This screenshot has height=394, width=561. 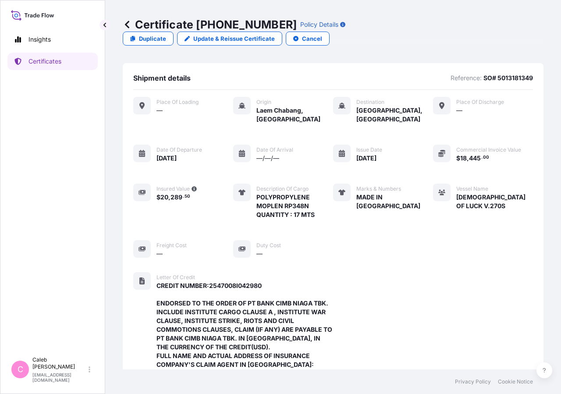 I want to click on span: Insured Value, so click(x=173, y=189).